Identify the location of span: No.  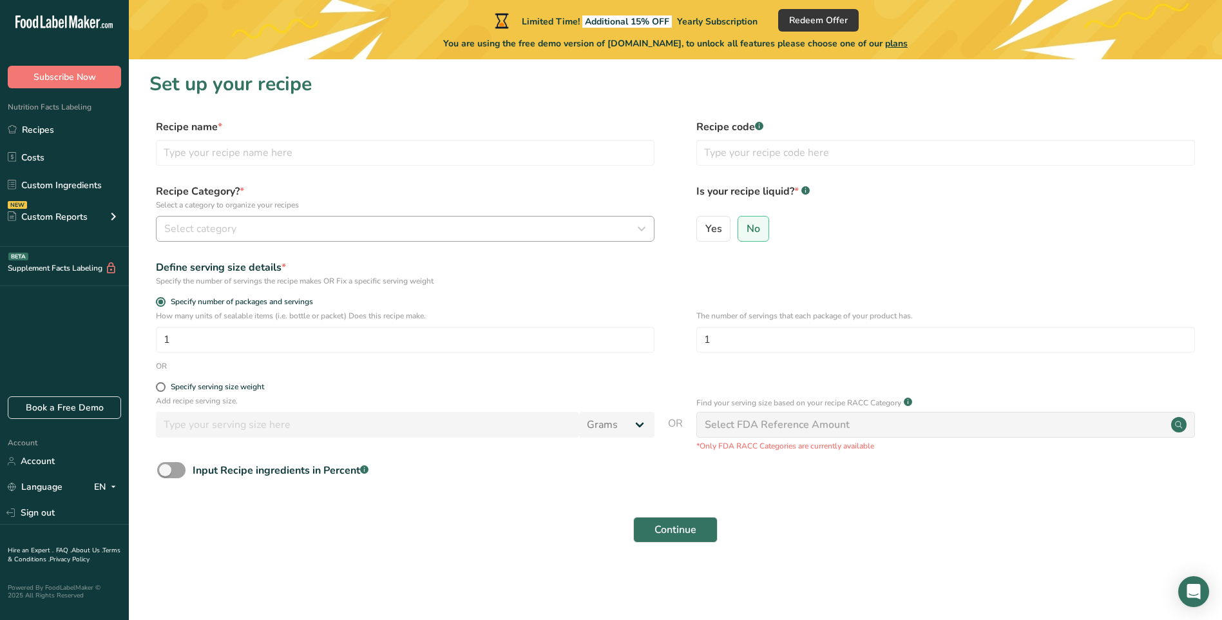
(753, 229).